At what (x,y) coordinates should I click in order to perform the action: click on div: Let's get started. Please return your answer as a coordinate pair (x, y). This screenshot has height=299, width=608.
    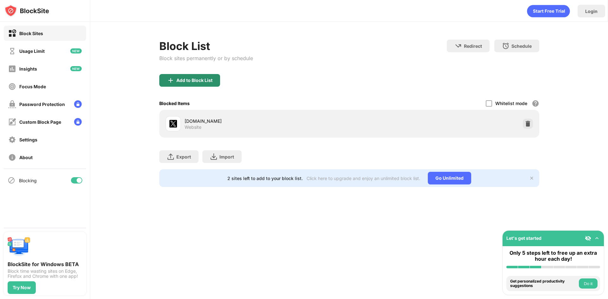
    Looking at the image, I should click on (524, 238).